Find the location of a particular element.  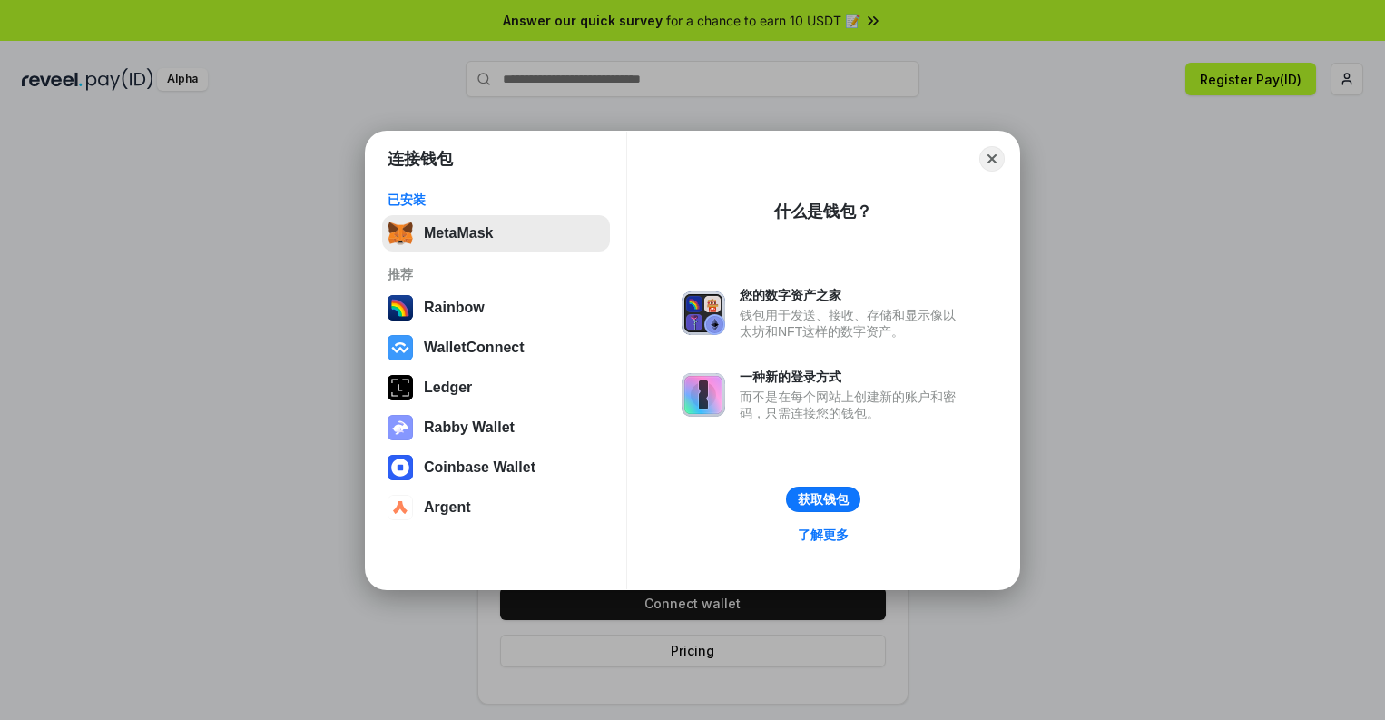

button: Rainbow is located at coordinates (496, 308).